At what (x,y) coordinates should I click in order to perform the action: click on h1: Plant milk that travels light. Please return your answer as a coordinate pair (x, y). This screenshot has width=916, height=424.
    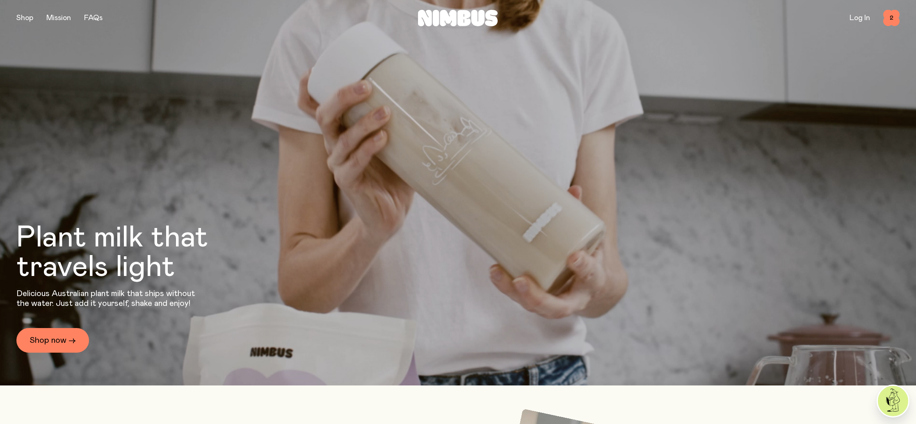
    Looking at the image, I should click on (134, 253).